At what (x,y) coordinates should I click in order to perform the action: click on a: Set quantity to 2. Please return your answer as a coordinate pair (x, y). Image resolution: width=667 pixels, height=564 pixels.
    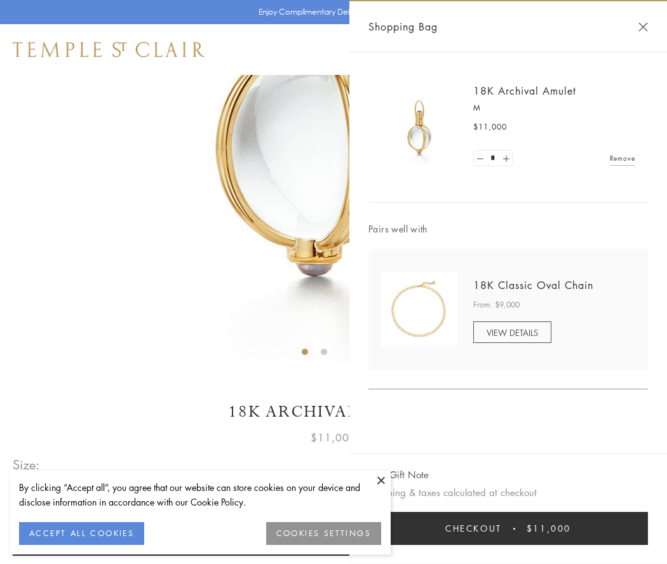
    Looking at the image, I should click on (506, 158).